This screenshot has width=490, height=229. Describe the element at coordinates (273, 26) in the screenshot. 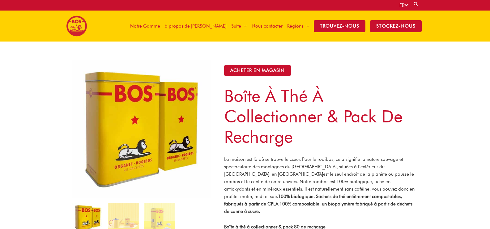

I see `nav: Site Navigation` at that location.